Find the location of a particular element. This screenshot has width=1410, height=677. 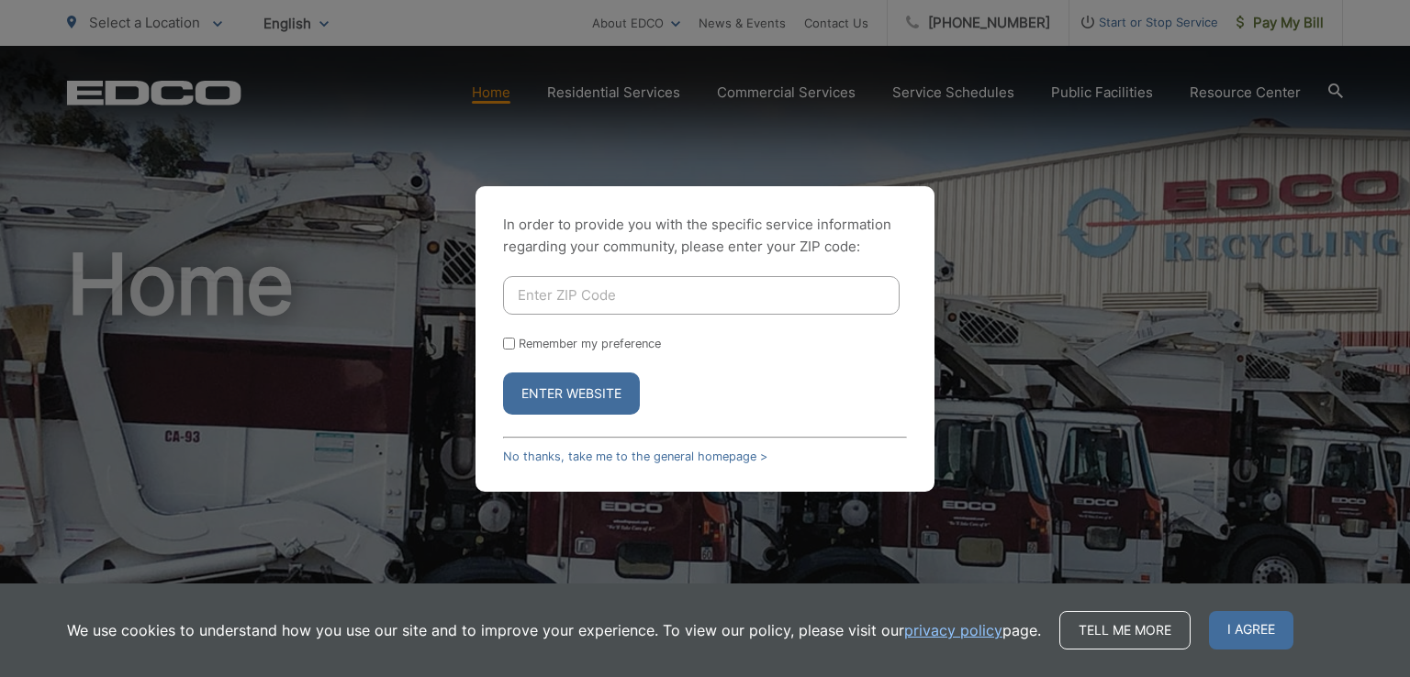

input: Enter ZIP Code is located at coordinates (701, 295).